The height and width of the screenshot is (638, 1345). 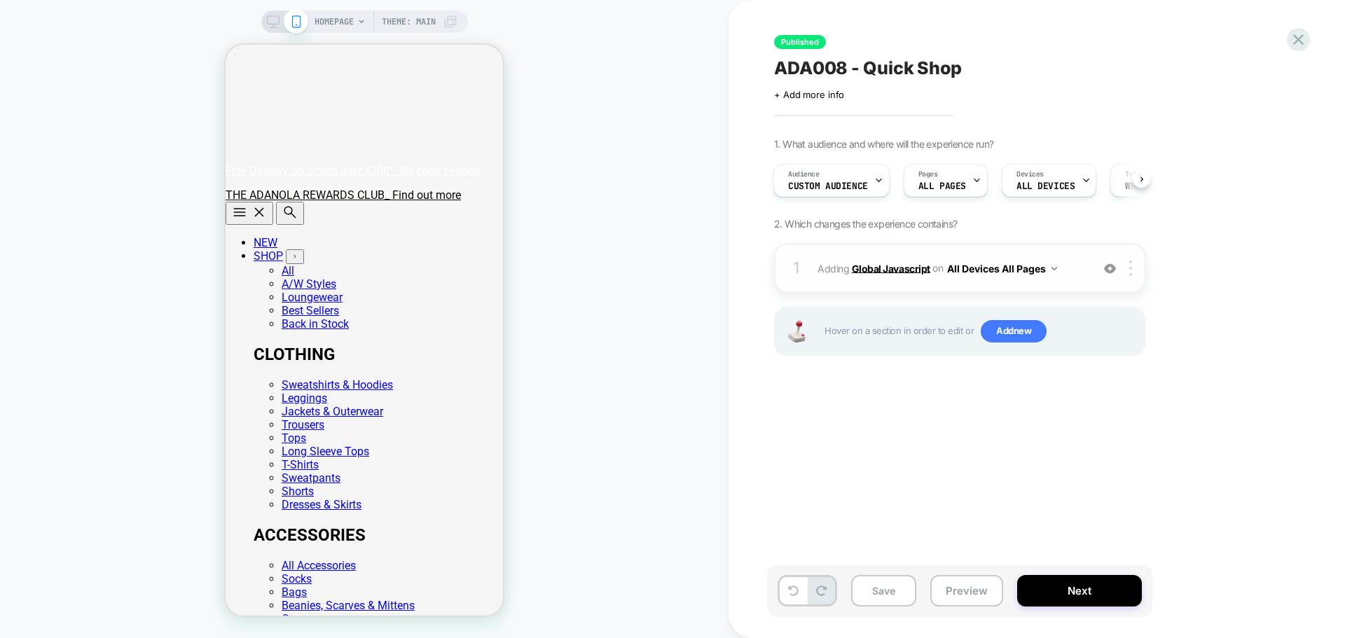 What do you see at coordinates (967, 591) in the screenshot?
I see `button: Preview` at bounding box center [967, 591].